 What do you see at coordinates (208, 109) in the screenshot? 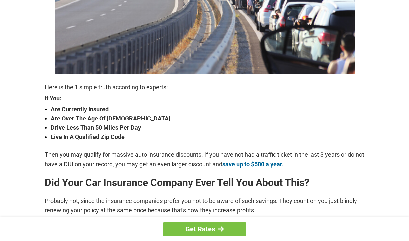
I see `strong: Are Currently Insured` at bounding box center [208, 109].